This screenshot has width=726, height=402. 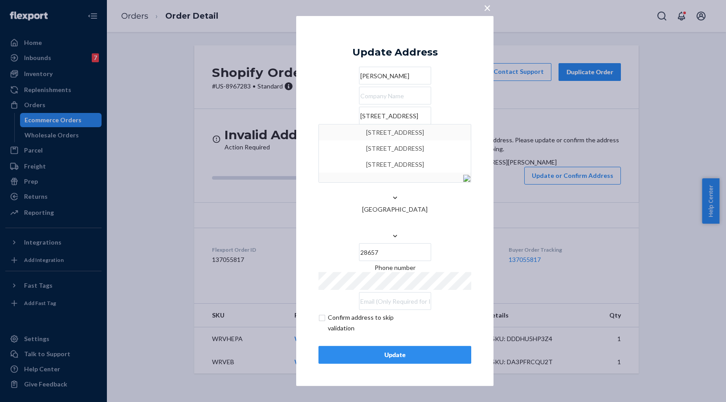 What do you see at coordinates (395, 252) in the screenshot?
I see `input: ZIP Code` at bounding box center [395, 252].